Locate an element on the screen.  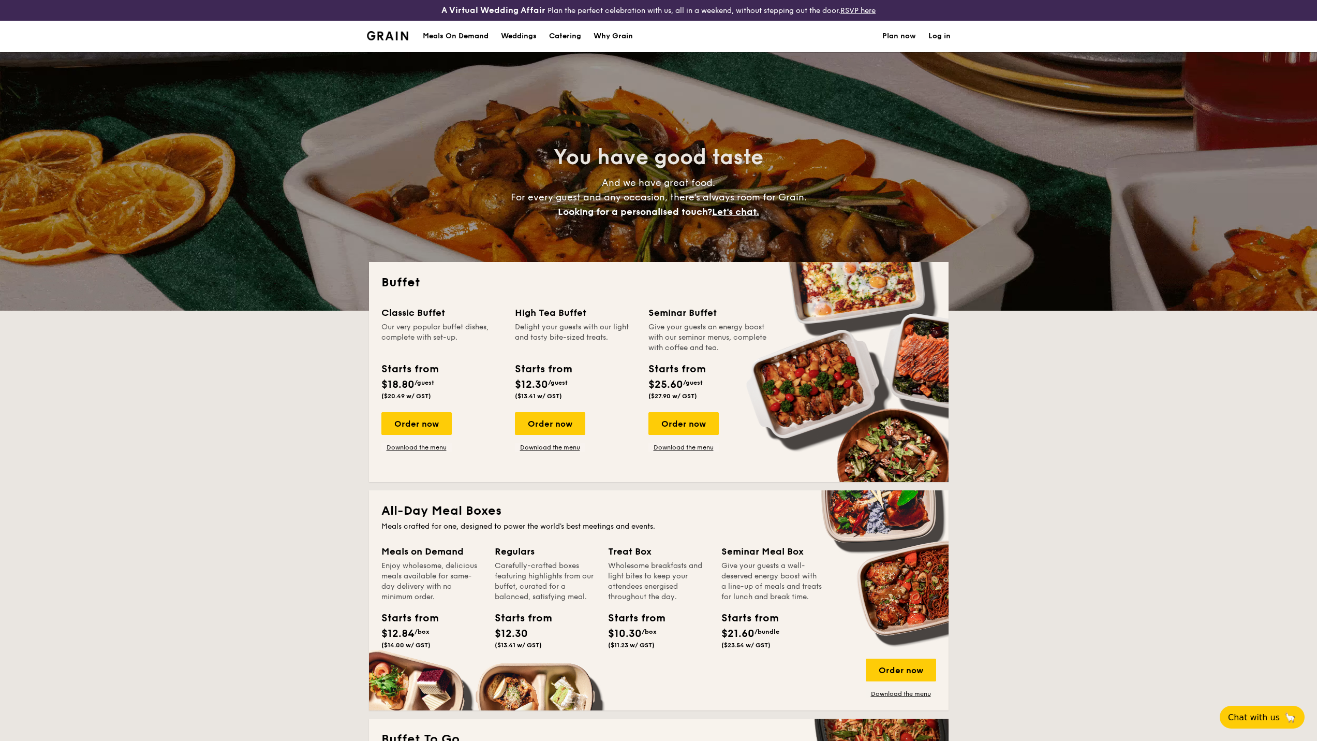
span: And we have great food. For every guest and any occasion, there’s always room for Grain. is located at coordinates (659, 197).